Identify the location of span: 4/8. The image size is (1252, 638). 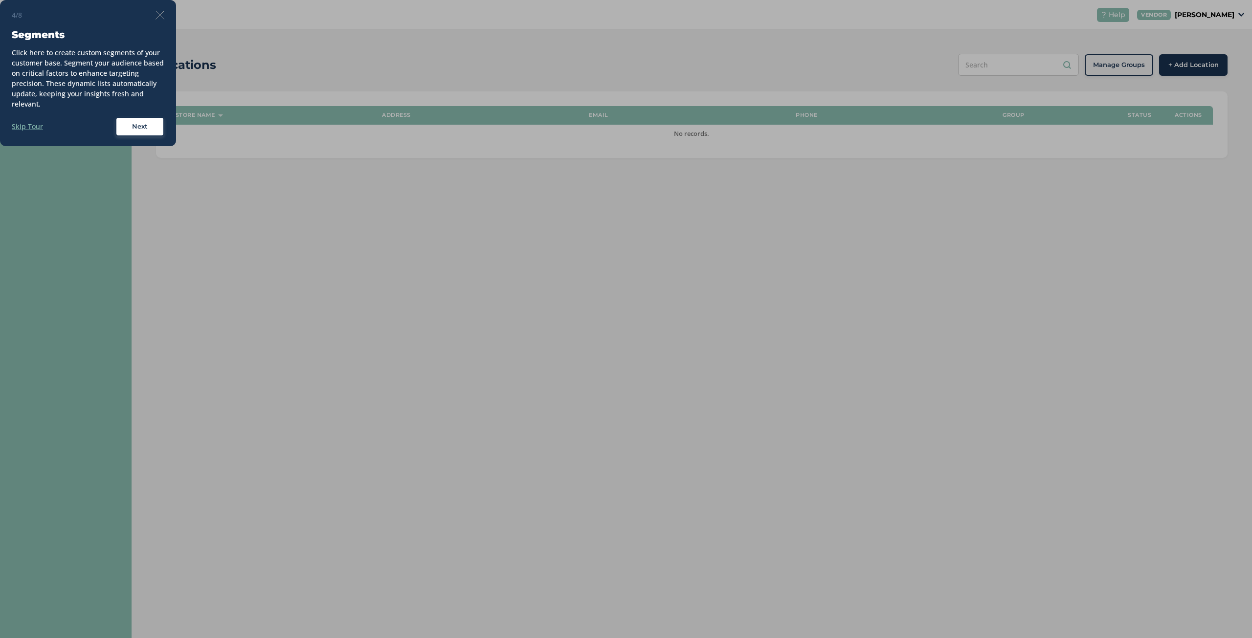
(17, 15).